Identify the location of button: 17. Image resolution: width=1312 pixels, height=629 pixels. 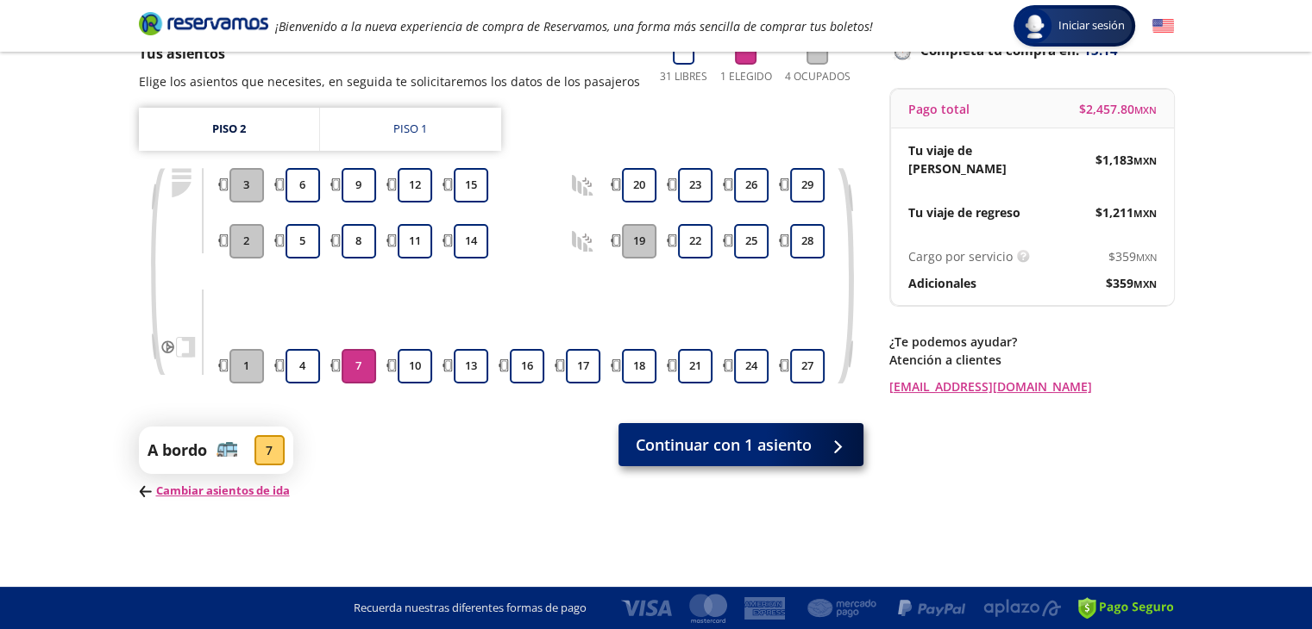
(583, 366).